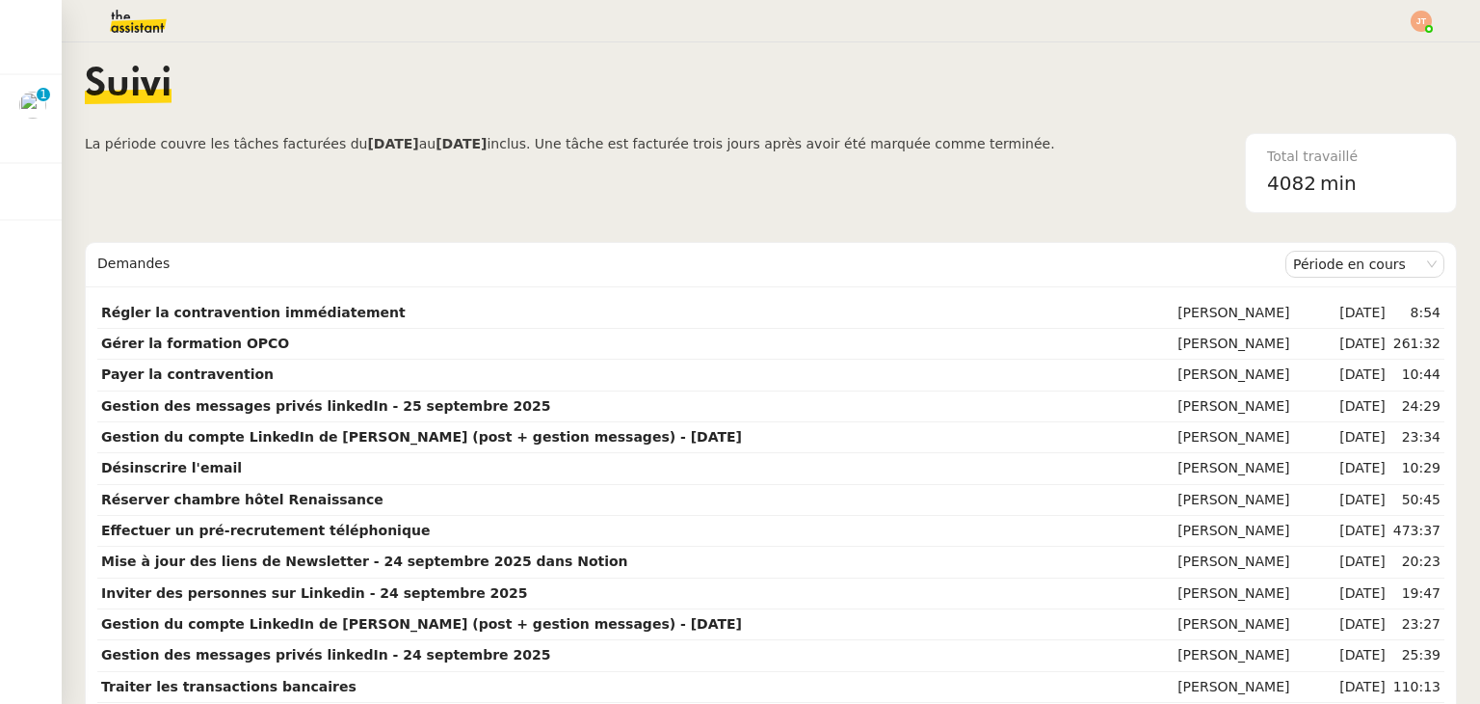 Image resolution: width=1480 pixels, height=704 pixels. Describe the element at coordinates (43, 96) in the screenshot. I see `p: 1` at that location.